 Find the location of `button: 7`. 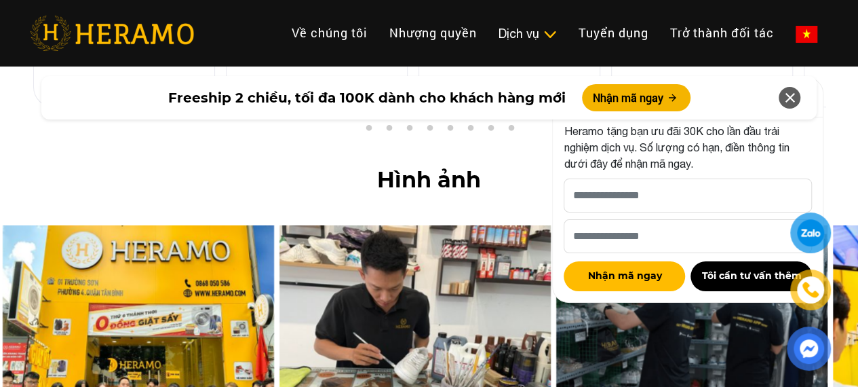

button: 7 is located at coordinates (470, 131).